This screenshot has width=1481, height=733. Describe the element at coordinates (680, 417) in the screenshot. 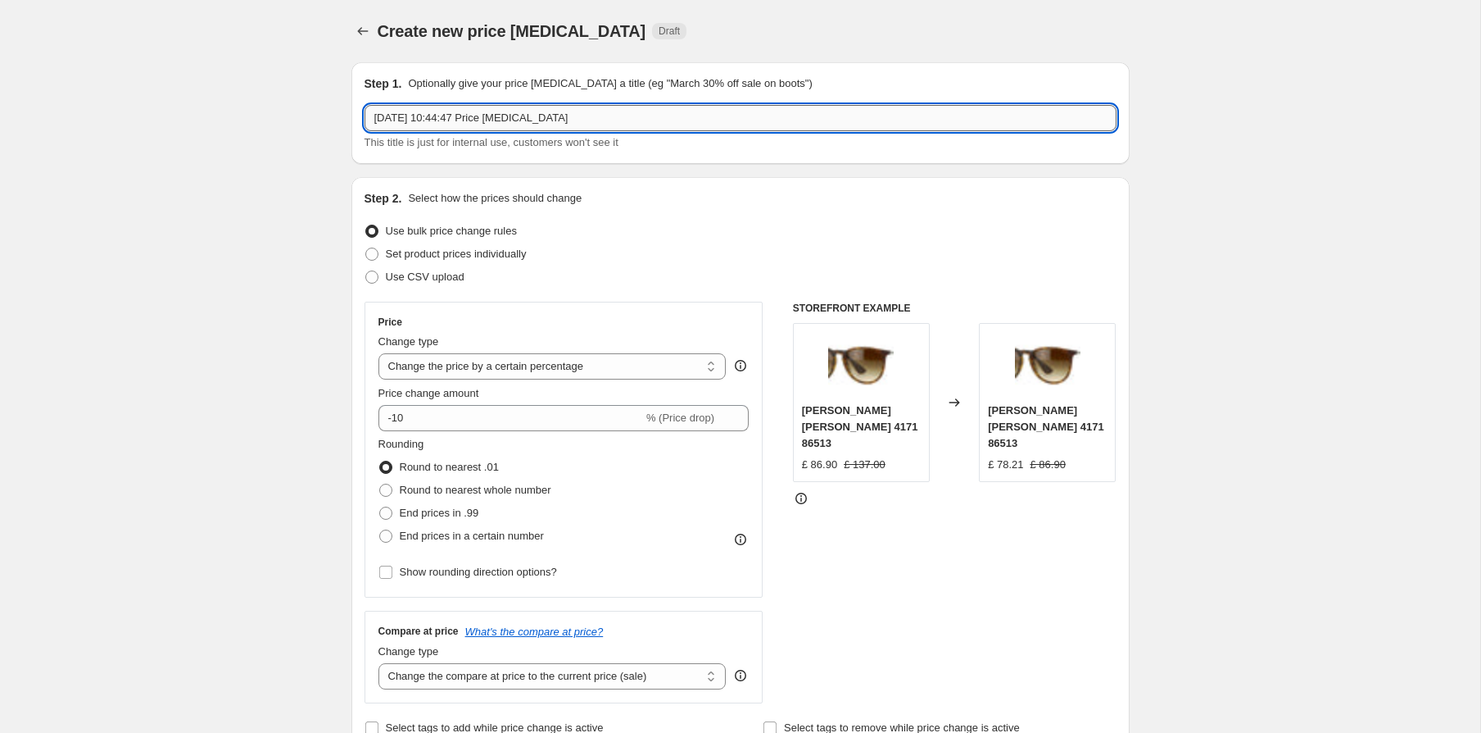

I see `span: % (Price drop)` at that location.